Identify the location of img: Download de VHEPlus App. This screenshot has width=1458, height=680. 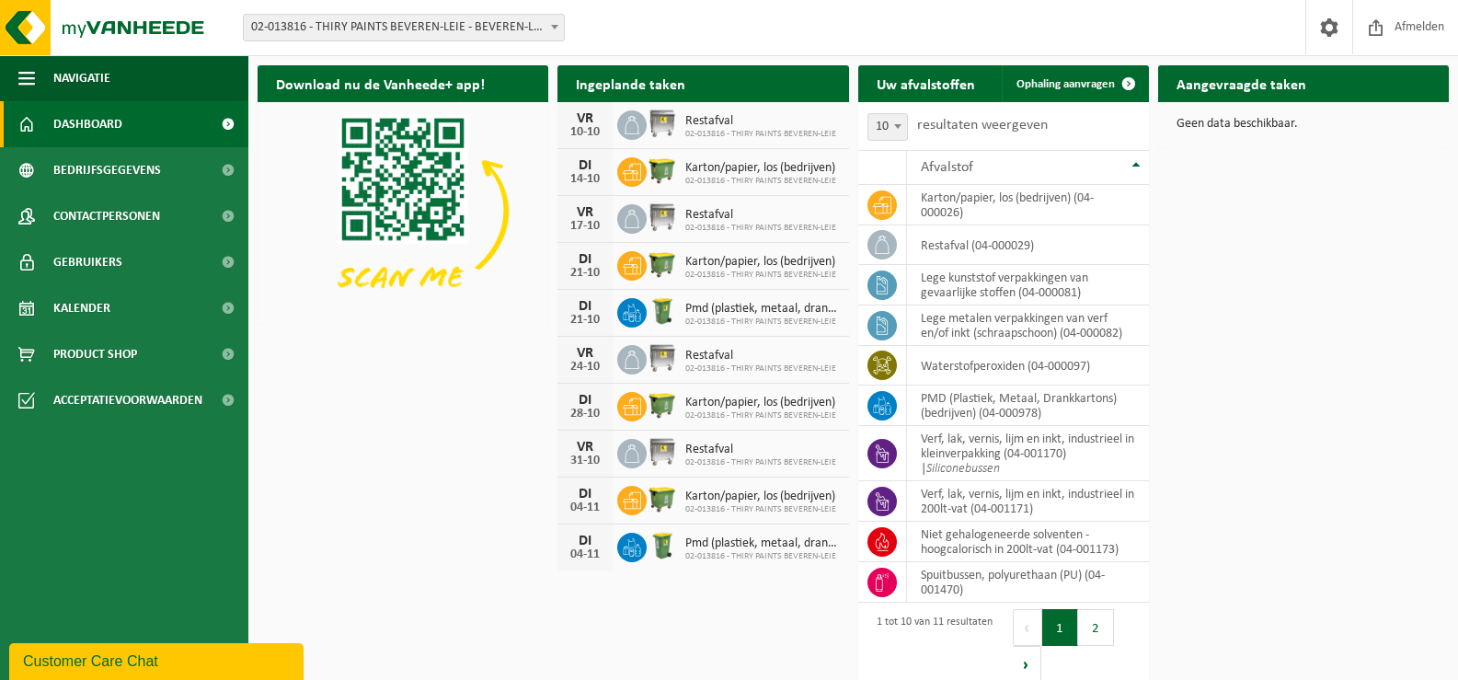
(403, 211).